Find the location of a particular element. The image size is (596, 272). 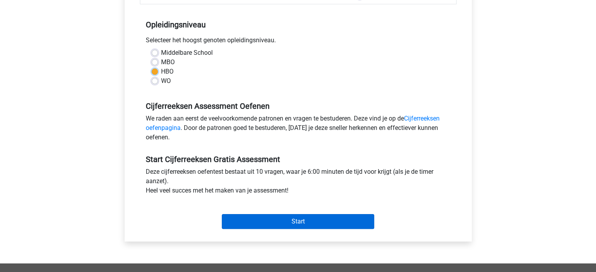

h5: Cijferreeksen Assessment Oefenen is located at coordinates (298, 106).